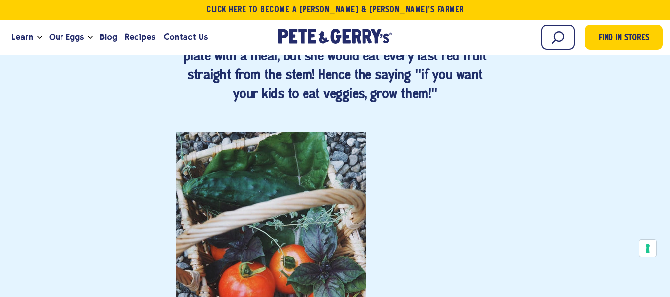  I want to click on a: Contact Us, so click(186, 37).